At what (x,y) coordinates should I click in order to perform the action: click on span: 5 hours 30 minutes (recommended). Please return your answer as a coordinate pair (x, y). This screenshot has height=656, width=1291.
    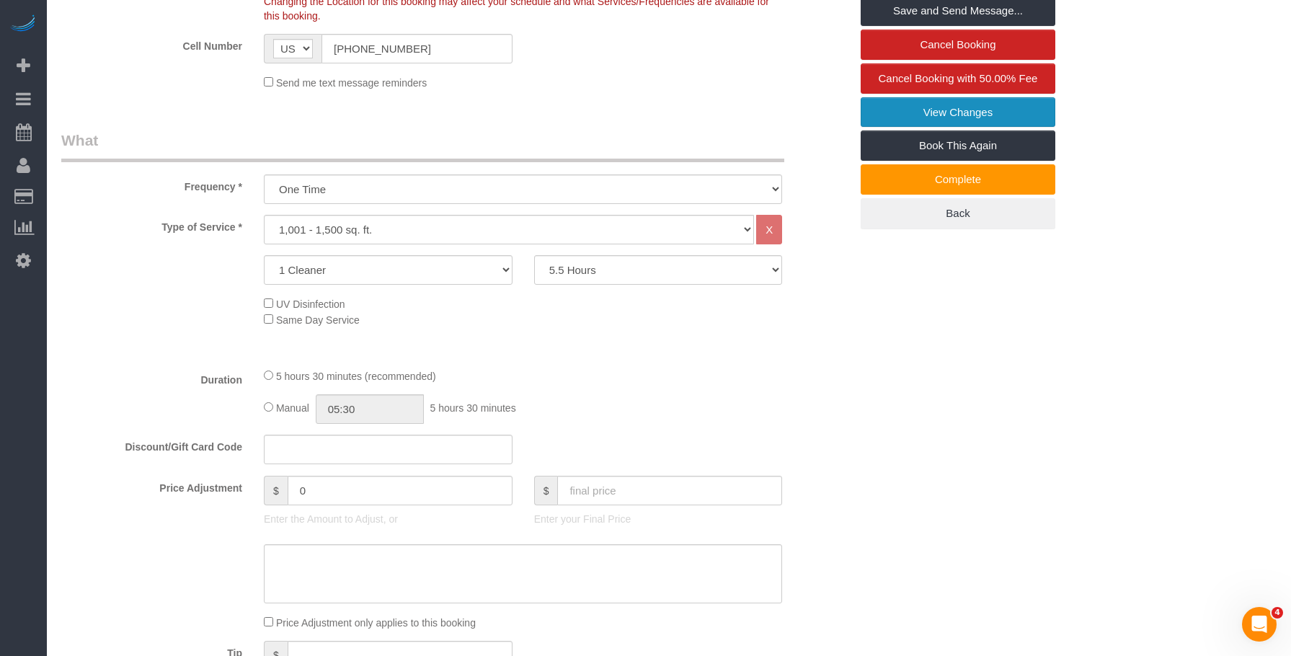
    Looking at the image, I should click on (356, 376).